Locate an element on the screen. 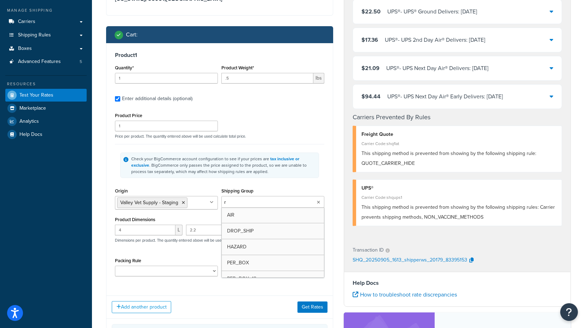 This screenshot has width=585, height=328. div: Manage Shipping is located at coordinates (46, 10).